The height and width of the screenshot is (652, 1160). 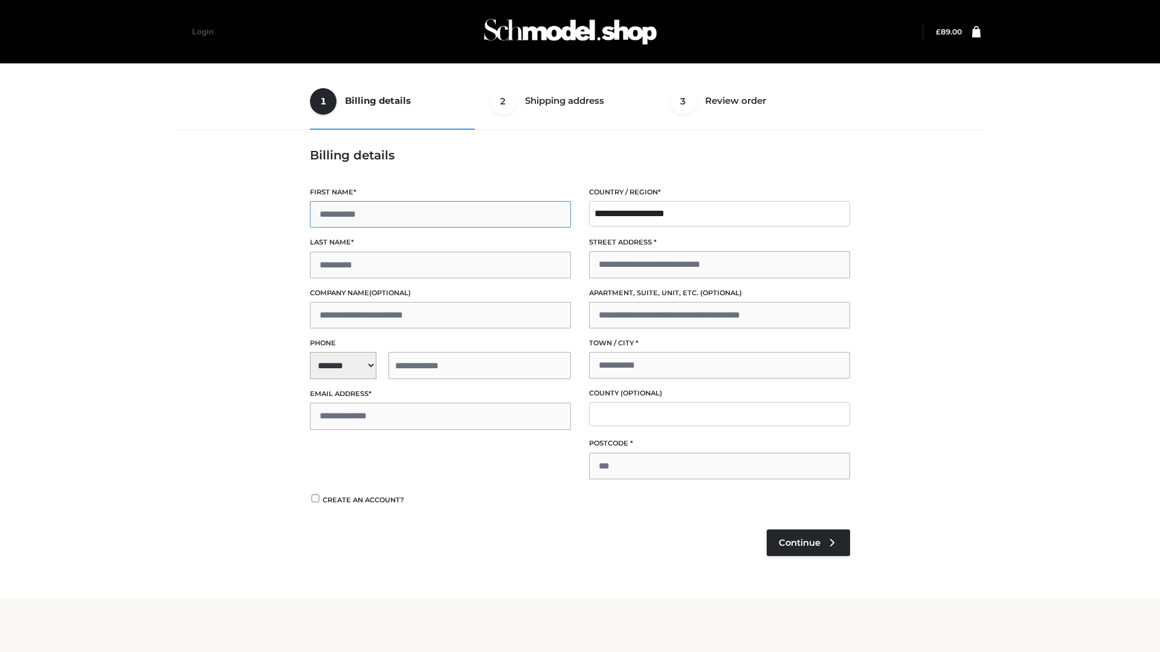 I want to click on label: Last name, so click(x=440, y=242).